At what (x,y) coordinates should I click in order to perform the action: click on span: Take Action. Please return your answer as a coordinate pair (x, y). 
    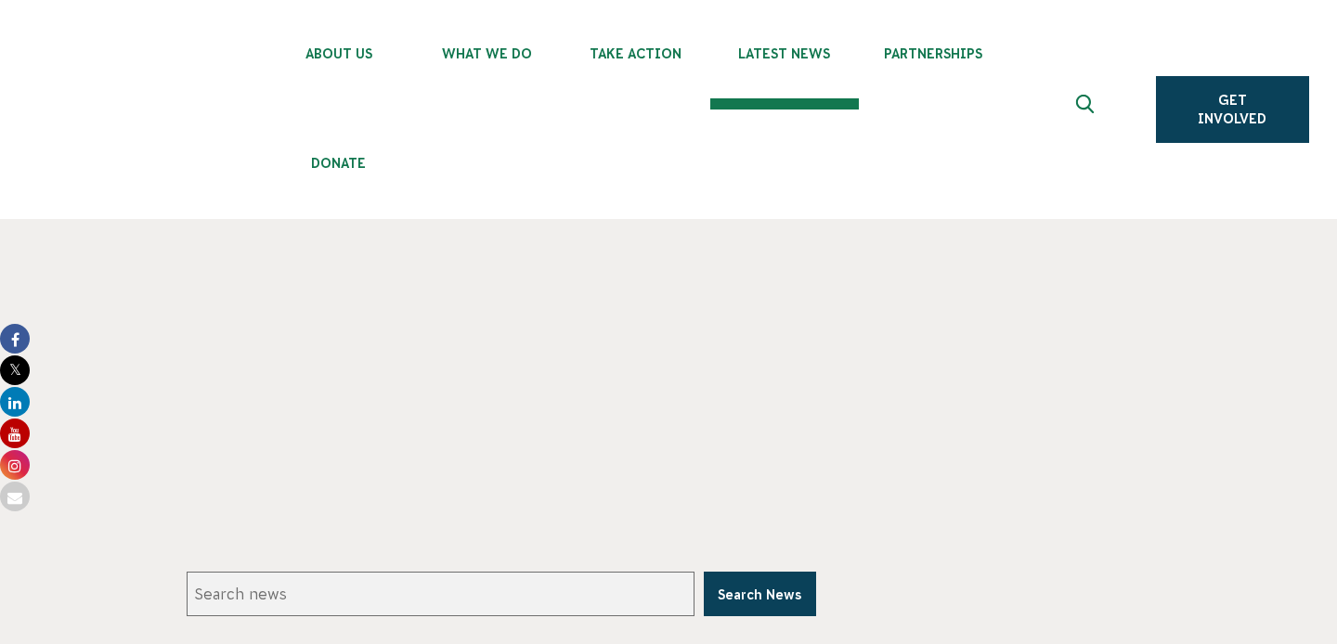
    Looking at the image, I should click on (636, 54).